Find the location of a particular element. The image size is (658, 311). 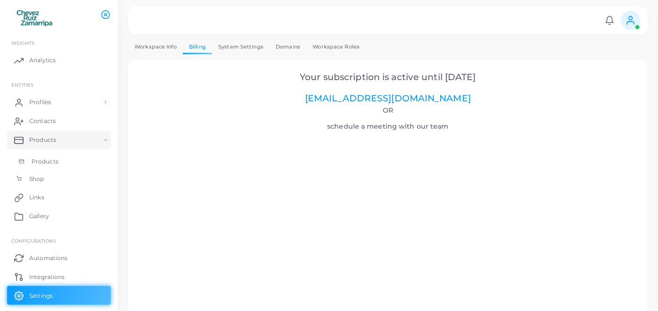

a: logo is located at coordinates (34, 17).